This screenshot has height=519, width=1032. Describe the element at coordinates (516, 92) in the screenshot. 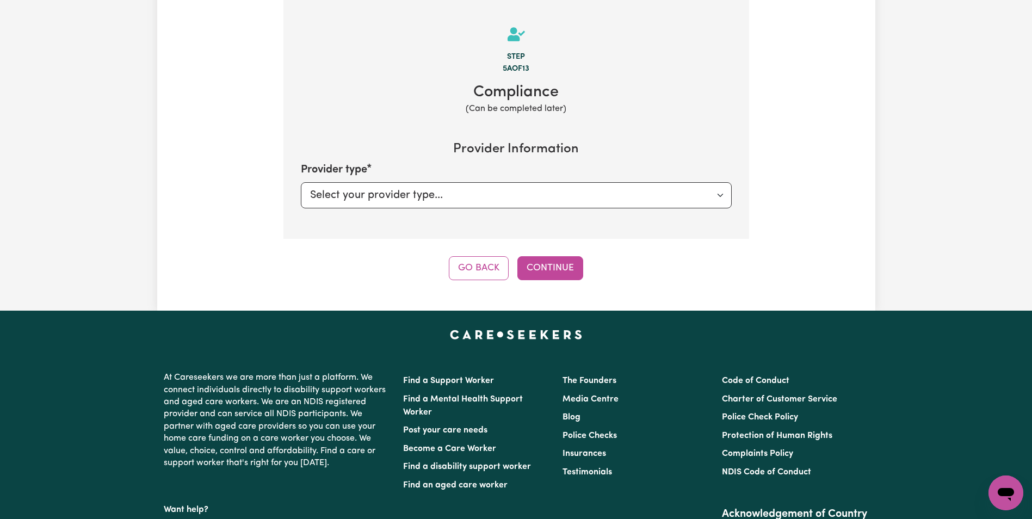

I see `h2: Compliance` at that location.